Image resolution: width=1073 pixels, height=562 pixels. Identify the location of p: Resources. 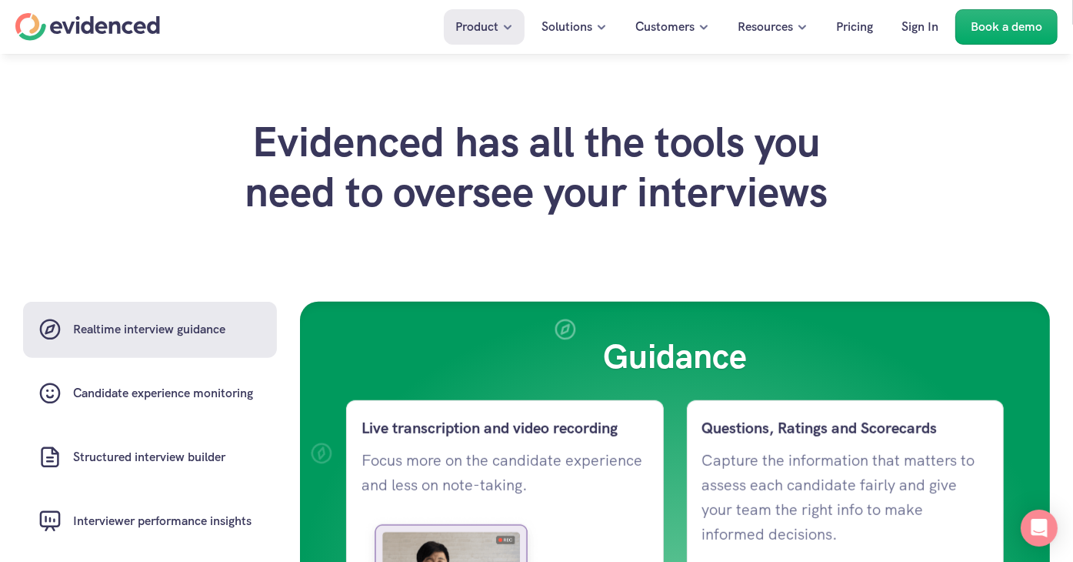
(766, 27).